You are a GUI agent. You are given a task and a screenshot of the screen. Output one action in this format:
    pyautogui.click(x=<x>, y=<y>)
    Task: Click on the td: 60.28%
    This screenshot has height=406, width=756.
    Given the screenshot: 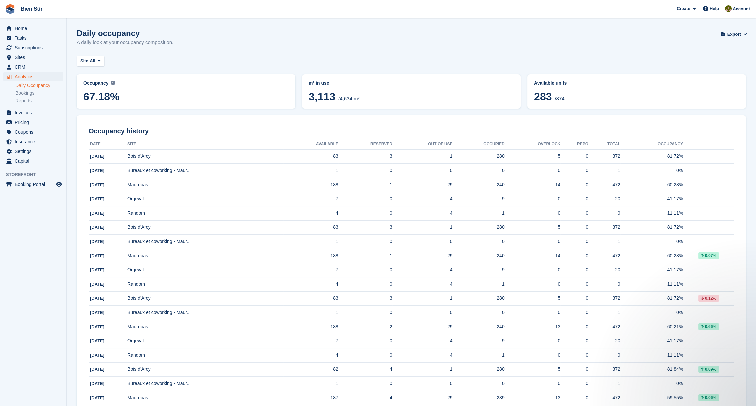 What is the action you would take?
    pyautogui.click(x=652, y=256)
    